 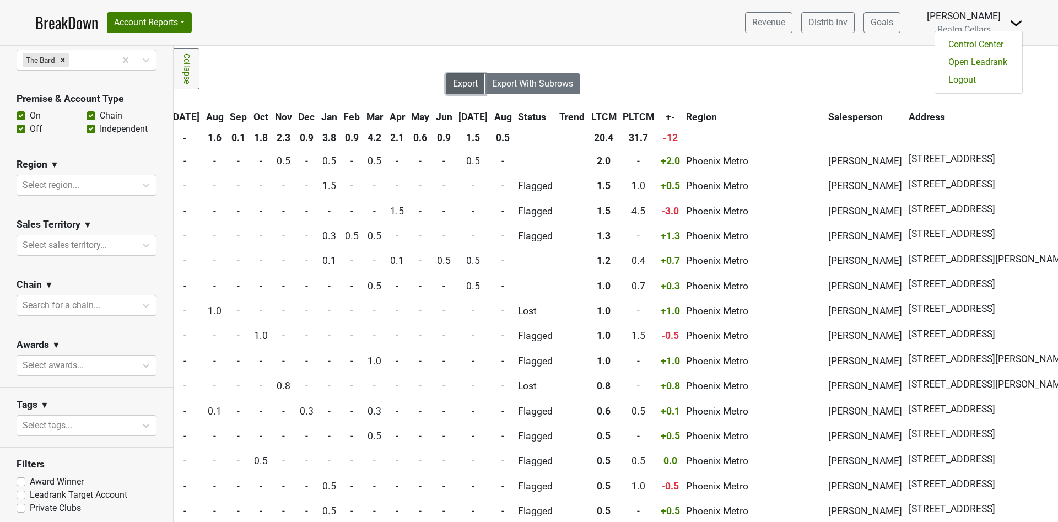 What do you see at coordinates (670, 211) in the screenshot?
I see `span: -3.0` at bounding box center [670, 211].